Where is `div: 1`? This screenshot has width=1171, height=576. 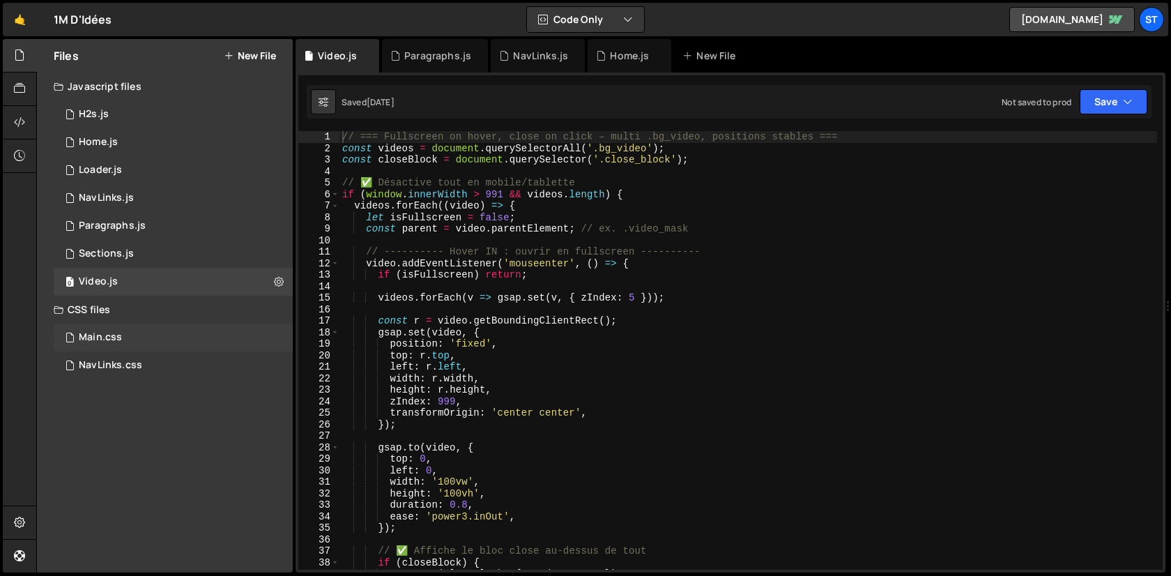 div: 1 is located at coordinates (319, 137).